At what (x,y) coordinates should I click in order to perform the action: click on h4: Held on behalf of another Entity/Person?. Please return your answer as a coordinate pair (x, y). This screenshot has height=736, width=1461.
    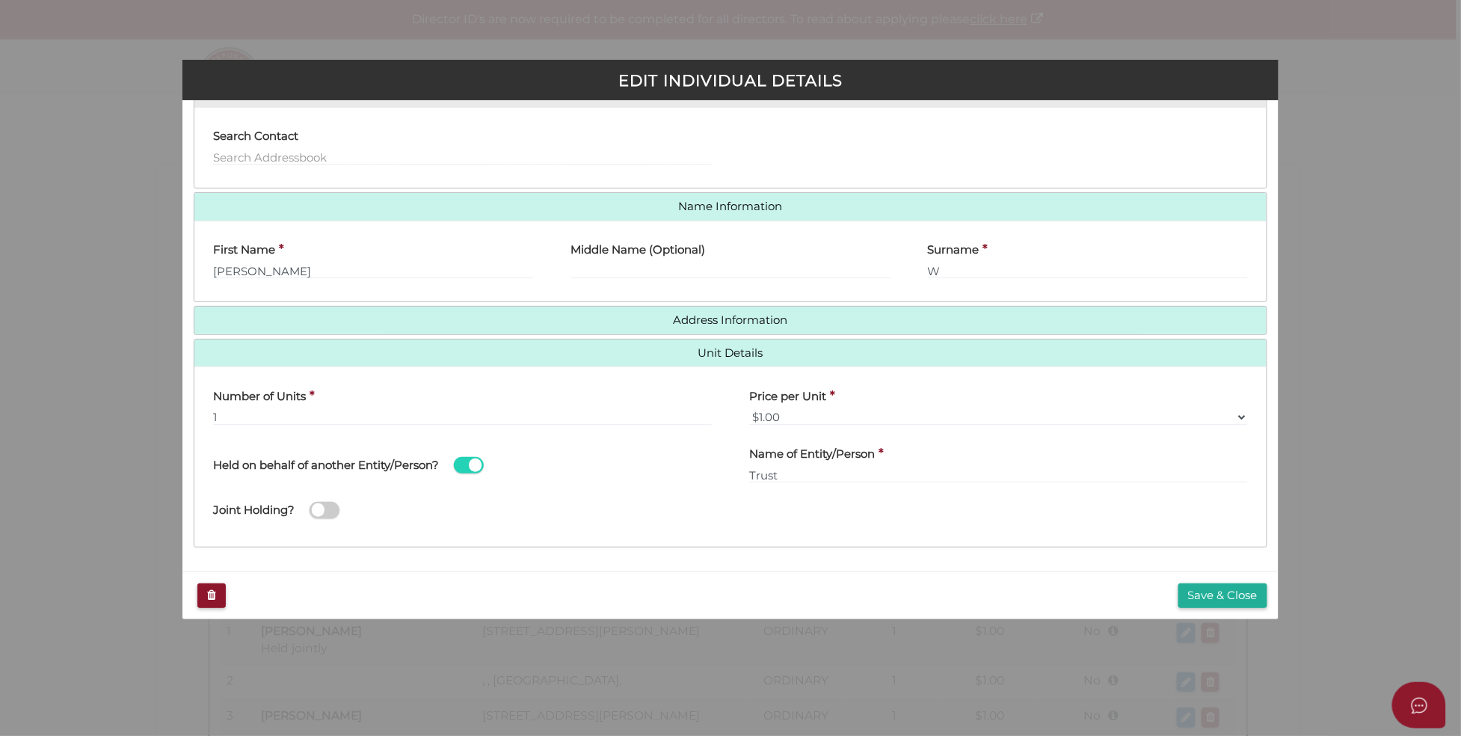
    Looking at the image, I should click on (326, 465).